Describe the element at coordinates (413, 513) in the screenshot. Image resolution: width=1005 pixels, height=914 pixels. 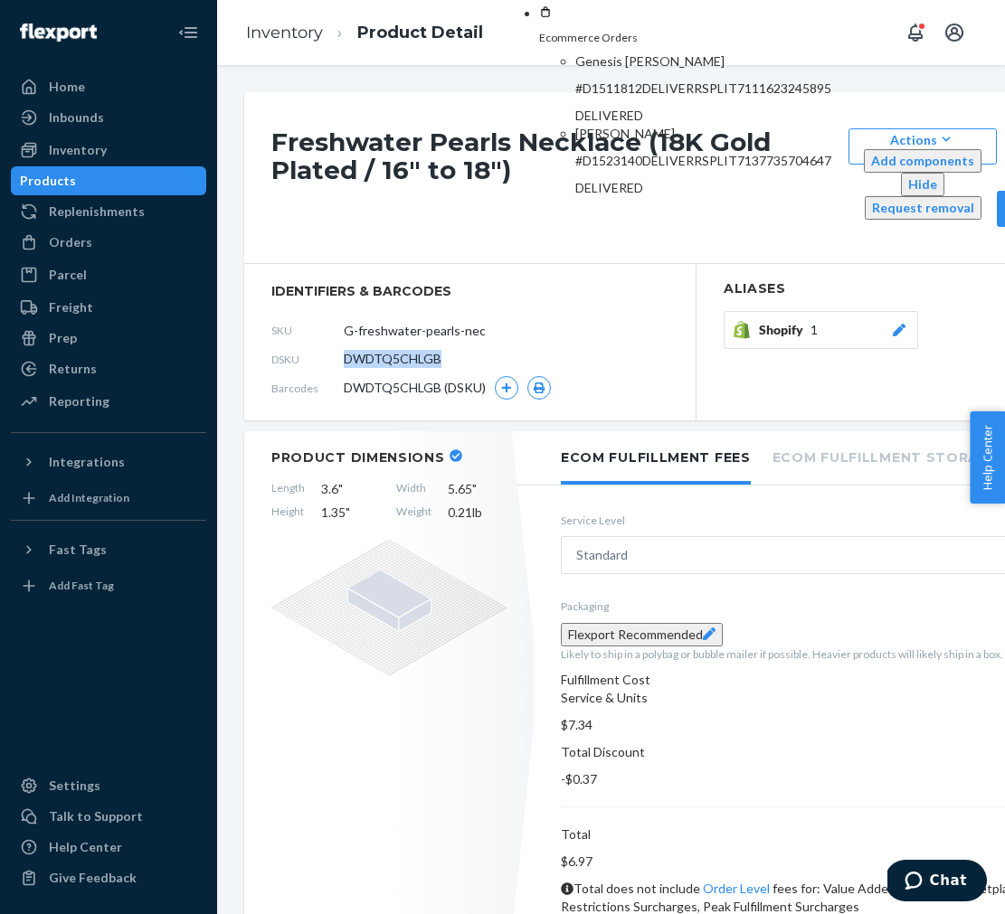
I see `span: Weight` at that location.